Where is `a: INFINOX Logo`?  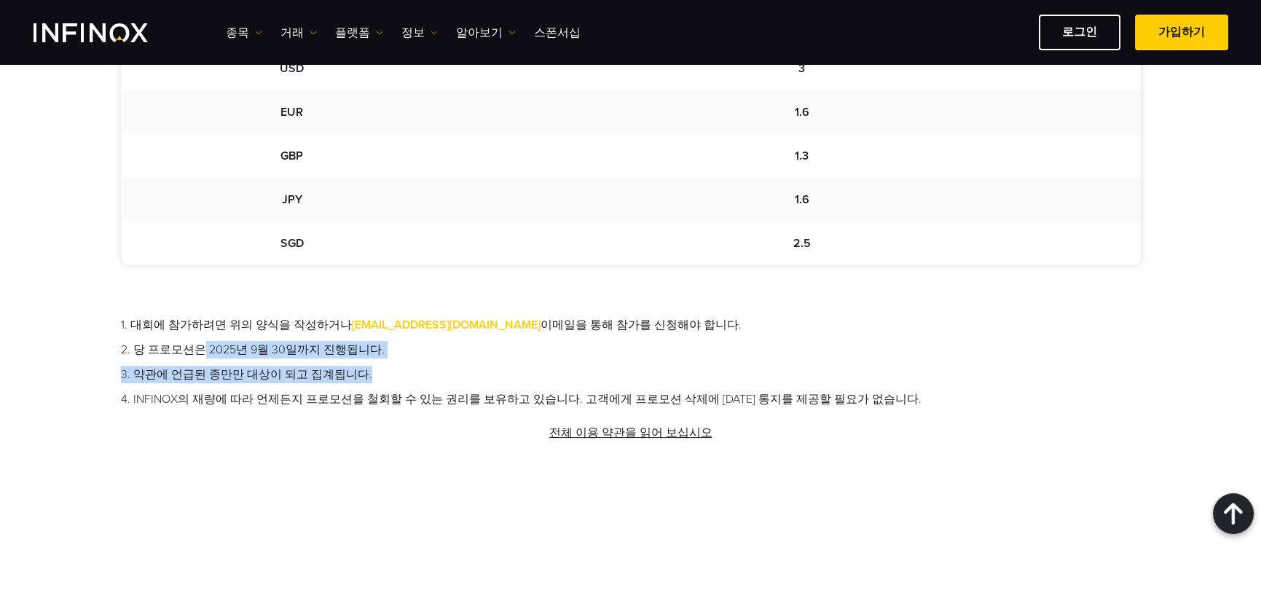 a: INFINOX Logo is located at coordinates (108, 33).